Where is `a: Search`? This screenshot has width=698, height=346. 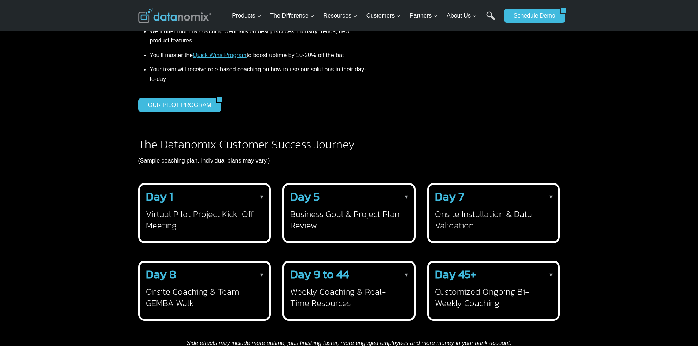
a: Search is located at coordinates (491, 19).